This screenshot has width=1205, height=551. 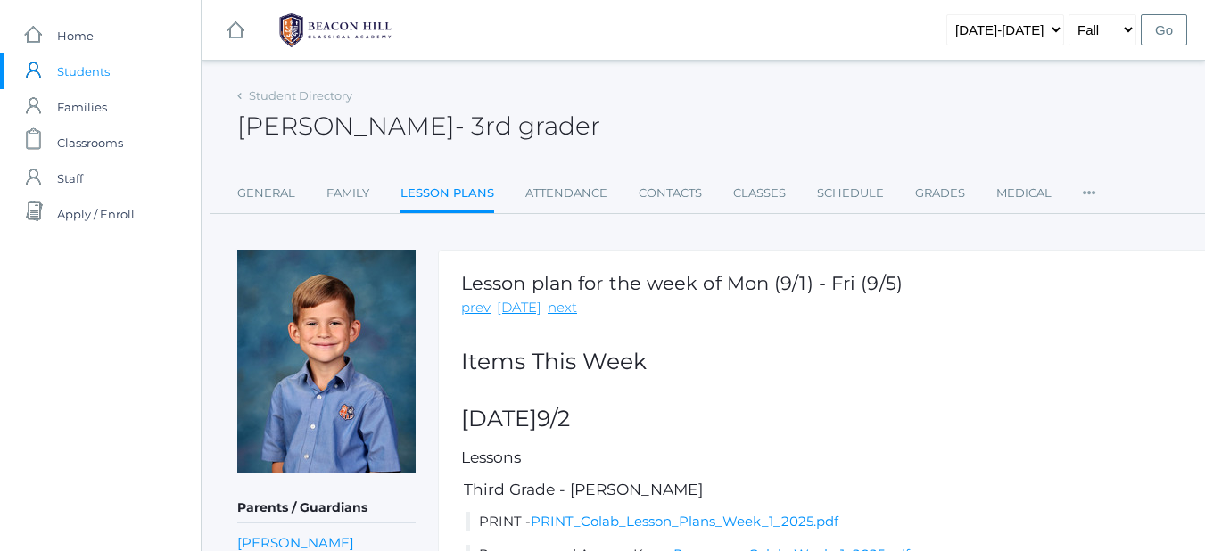 I want to click on a: Lesson Plans, so click(x=447, y=194).